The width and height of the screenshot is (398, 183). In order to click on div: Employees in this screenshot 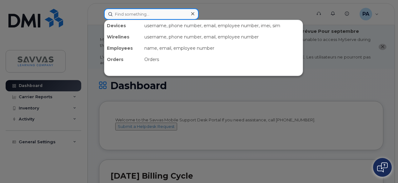, I will do `click(123, 48)`.